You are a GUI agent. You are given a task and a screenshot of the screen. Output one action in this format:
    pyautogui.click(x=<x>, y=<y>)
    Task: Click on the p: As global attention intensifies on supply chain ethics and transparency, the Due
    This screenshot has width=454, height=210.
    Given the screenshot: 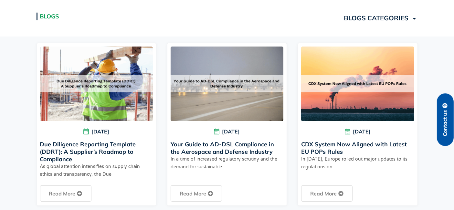 What is the action you would take?
    pyautogui.click(x=96, y=170)
    